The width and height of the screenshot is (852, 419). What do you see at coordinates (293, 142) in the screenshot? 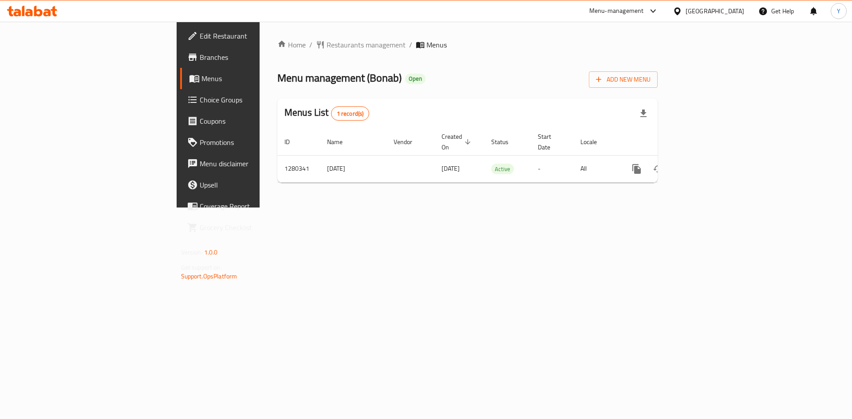
I see `span: ID` at bounding box center [293, 142].